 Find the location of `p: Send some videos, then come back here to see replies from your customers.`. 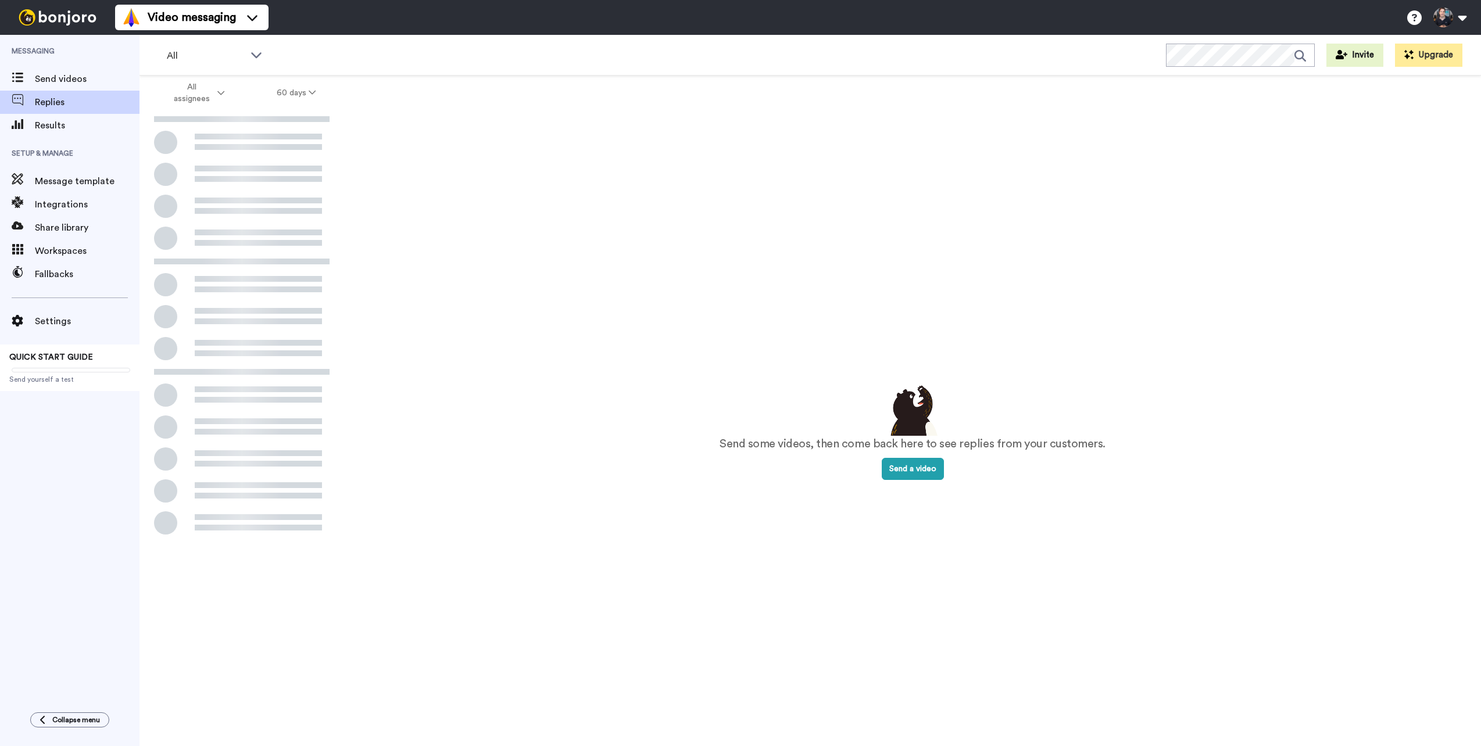

p: Send some videos, then come back here to see replies from your customers. is located at coordinates (912, 444).